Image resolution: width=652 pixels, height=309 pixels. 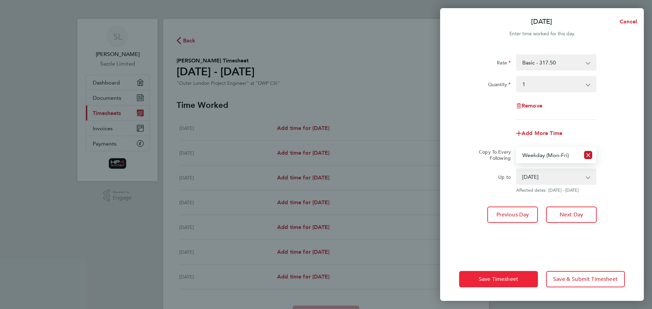 What do you see at coordinates (532, 106) in the screenshot?
I see `span: Remove` at bounding box center [532, 106].